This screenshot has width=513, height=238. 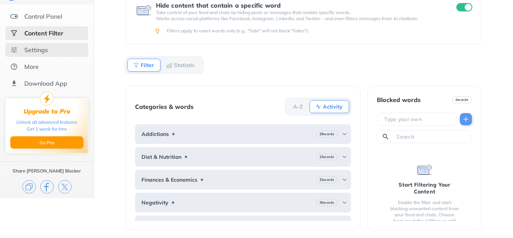 What do you see at coordinates (65, 186) in the screenshot?
I see `img: x.svg` at bounding box center [65, 186].